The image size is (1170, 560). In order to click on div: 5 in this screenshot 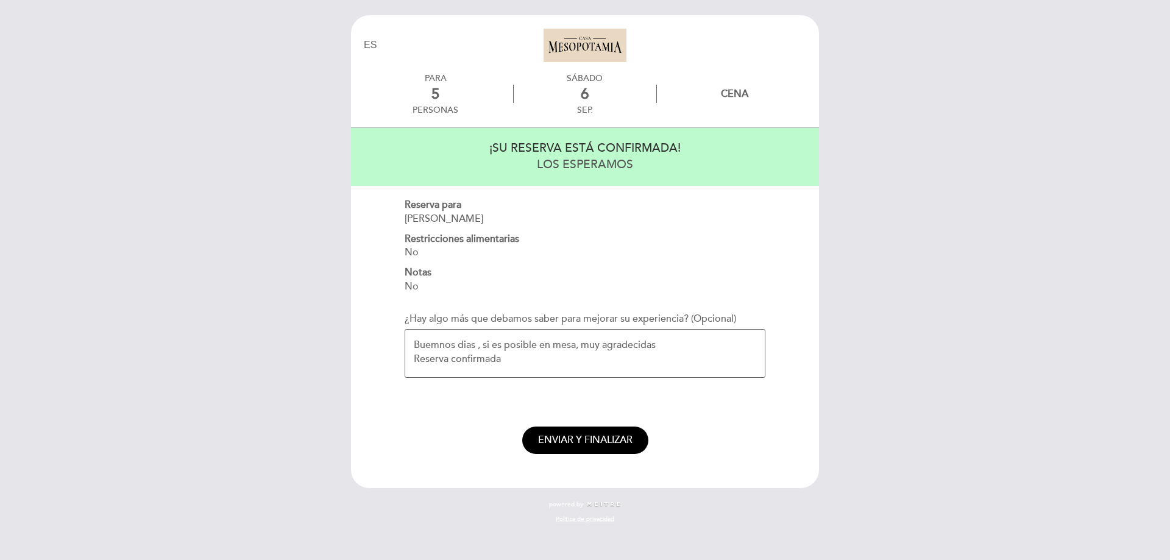, I will do `click(435, 94)`.